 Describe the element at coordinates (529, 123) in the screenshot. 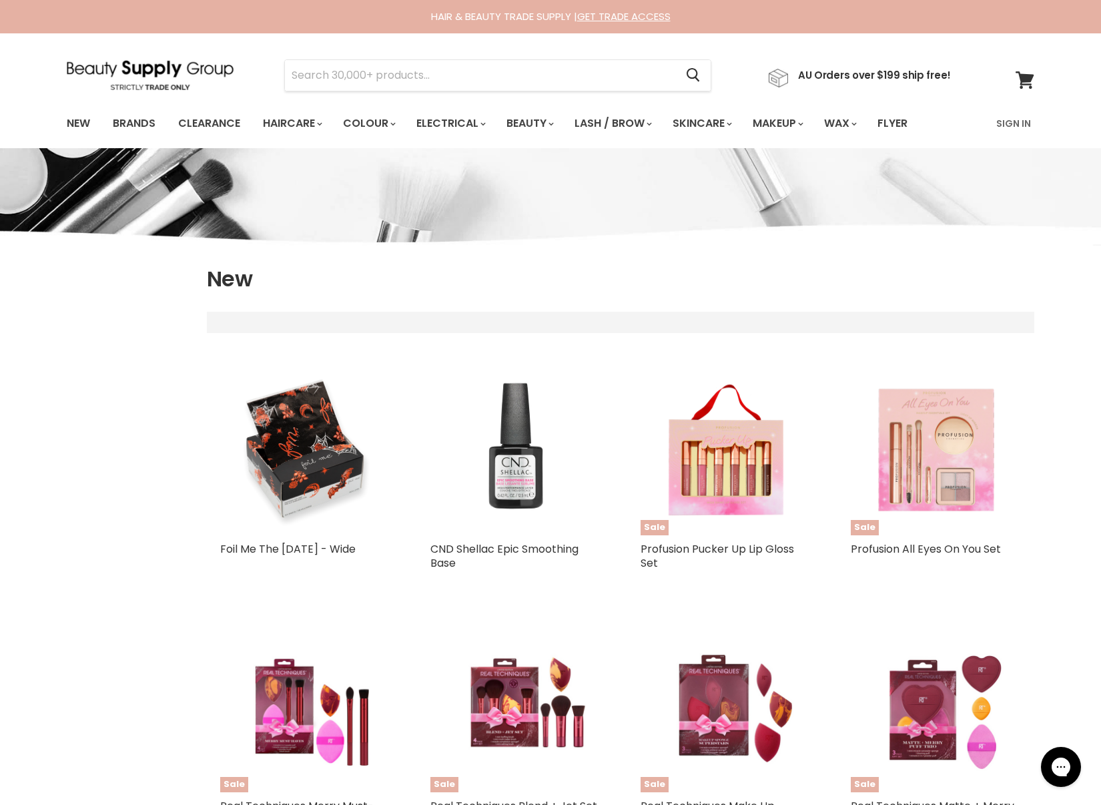

I see `a: Beauty` at that location.